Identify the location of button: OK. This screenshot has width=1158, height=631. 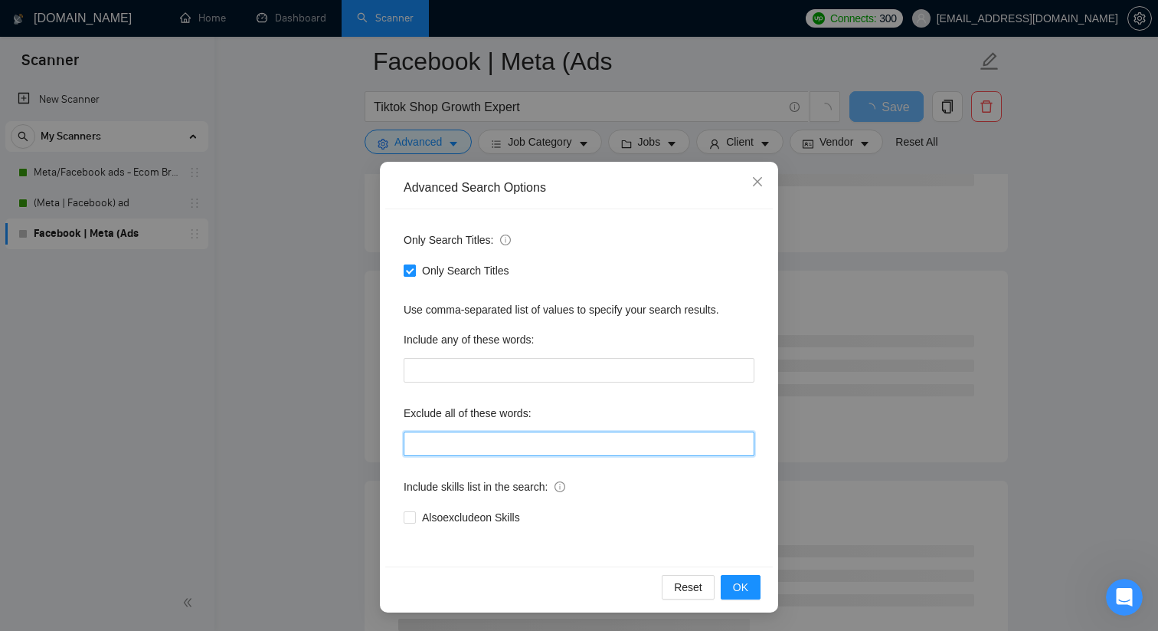
(741, 587).